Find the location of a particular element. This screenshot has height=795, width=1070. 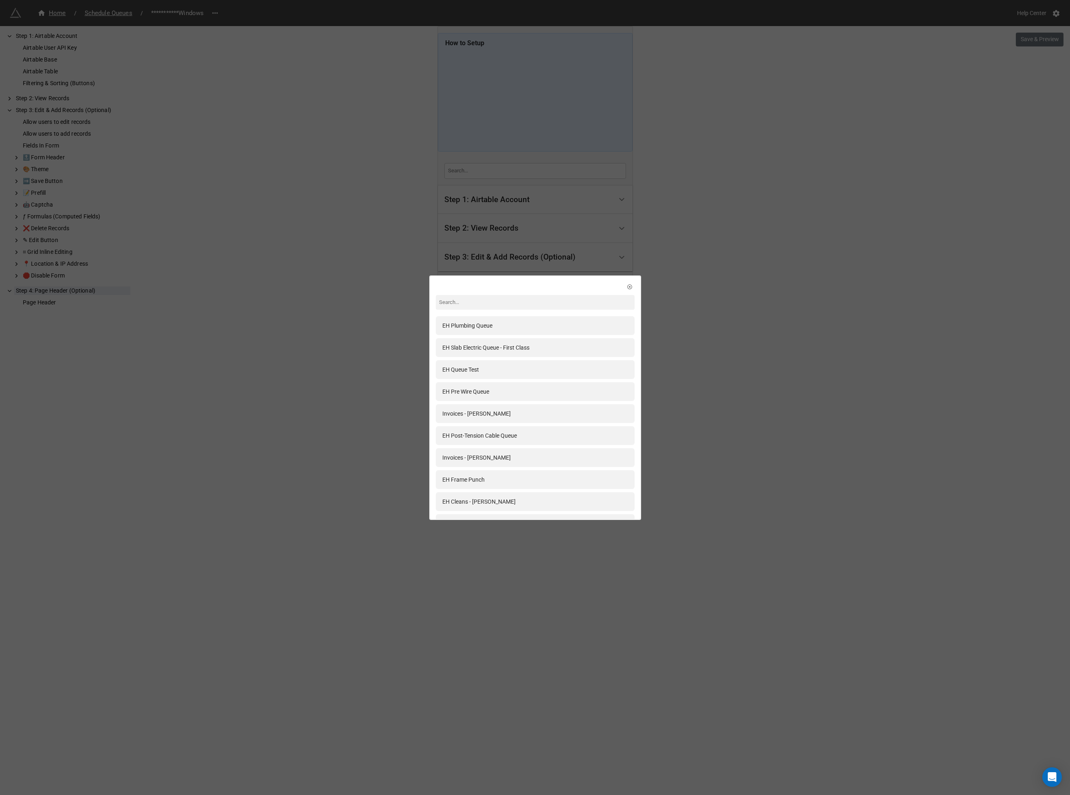

div: EH Pre Wire Queue is located at coordinates (465, 391).